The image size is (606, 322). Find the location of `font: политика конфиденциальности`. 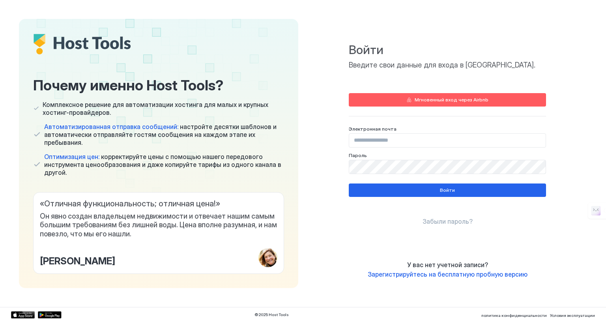

font: политика конфиденциальности is located at coordinates (514, 315).